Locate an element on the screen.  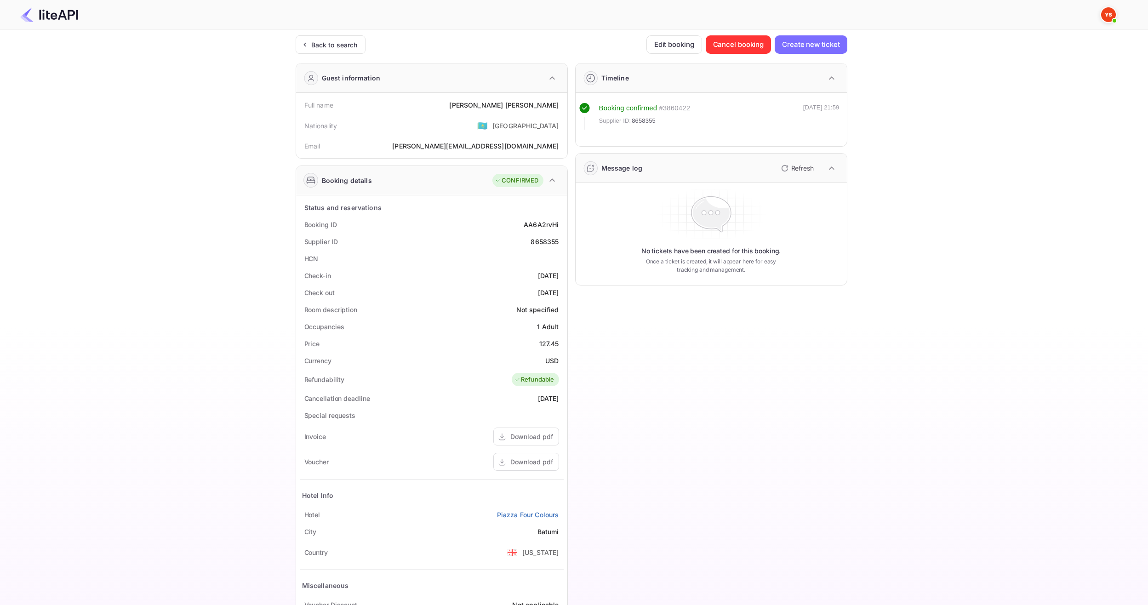
div: Currency is located at coordinates (318, 361).